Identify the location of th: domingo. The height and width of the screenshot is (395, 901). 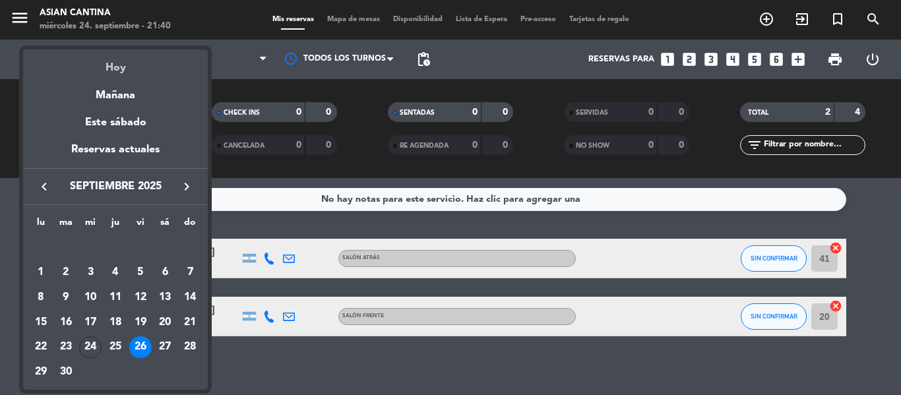
(190, 225).